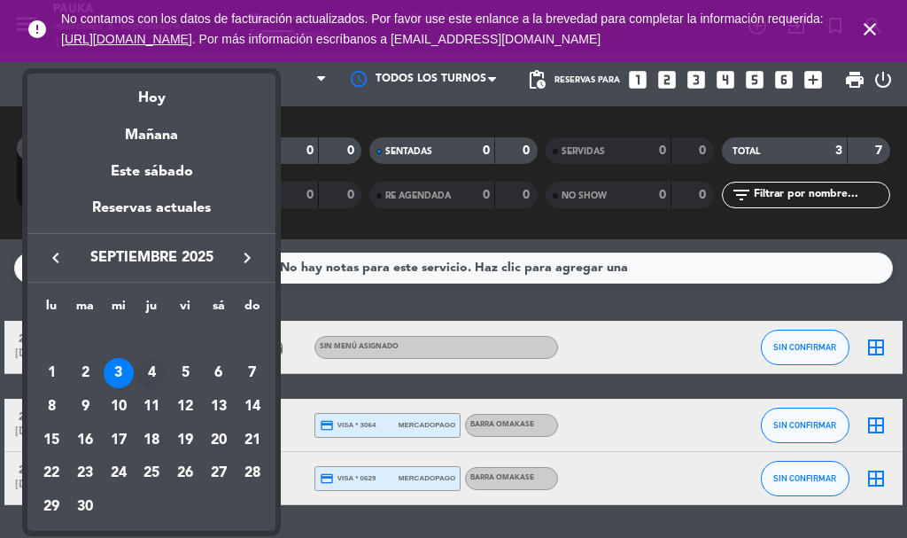 This screenshot has width=907, height=538. What do you see at coordinates (51, 407) in the screenshot?
I see `div: 8` at bounding box center [51, 407].